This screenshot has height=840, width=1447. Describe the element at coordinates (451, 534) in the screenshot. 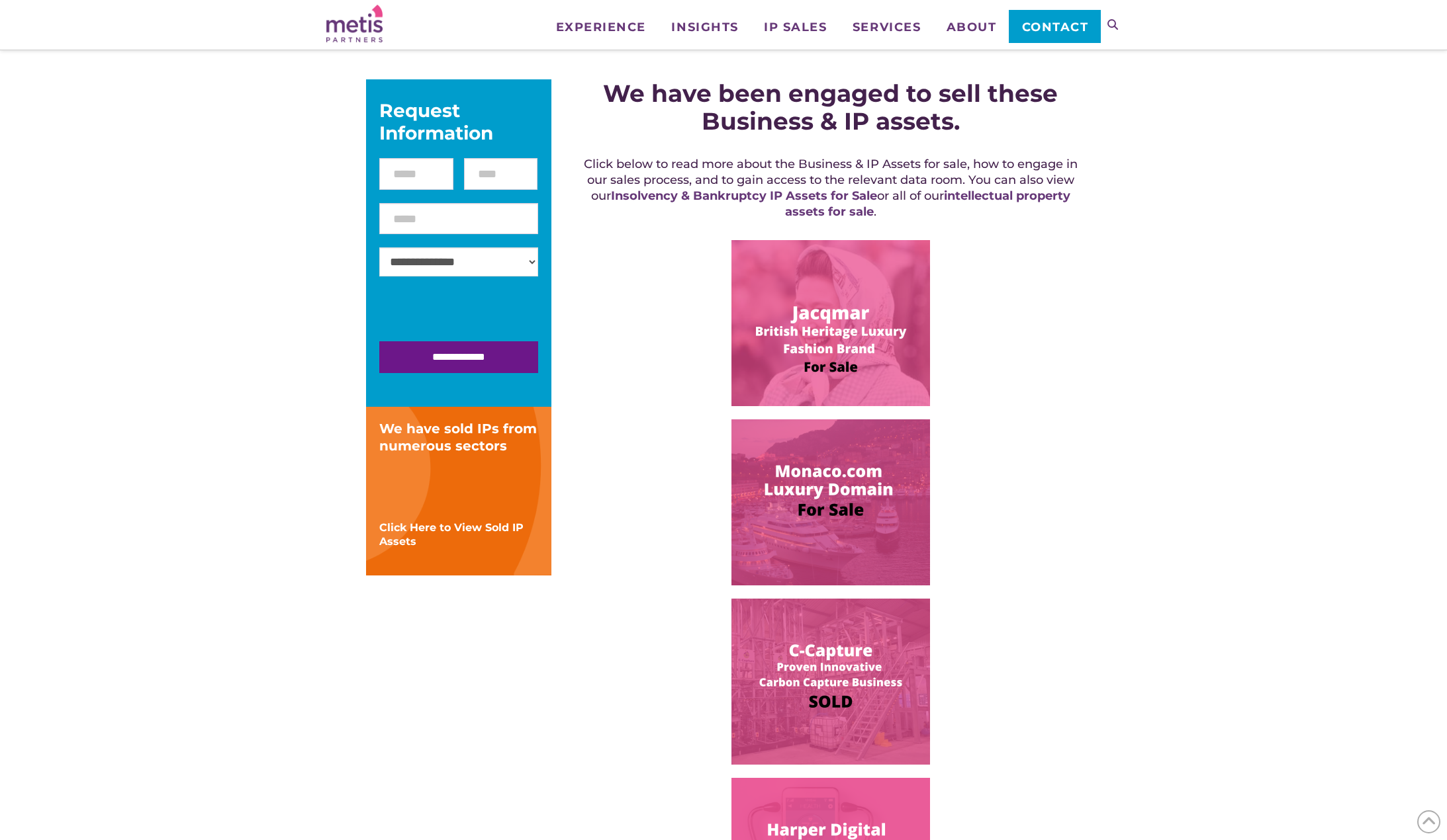

I see `a: Click Here to View Sold IP Assets` at that location.